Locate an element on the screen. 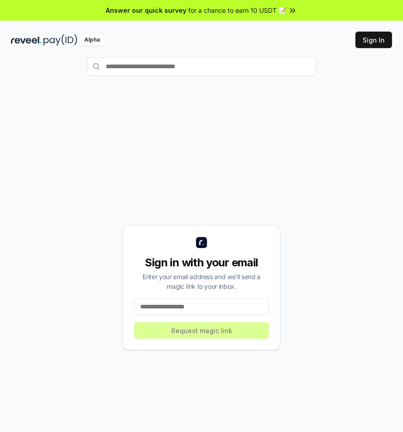 The height and width of the screenshot is (432, 403). img: logo_small is located at coordinates (202, 243).